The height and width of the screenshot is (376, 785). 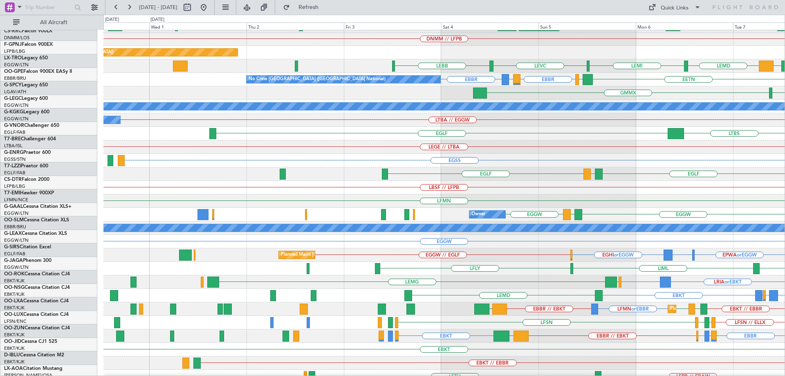 What do you see at coordinates (12, 355) in the screenshot?
I see `span: D-IBLU` at bounding box center [12, 355].